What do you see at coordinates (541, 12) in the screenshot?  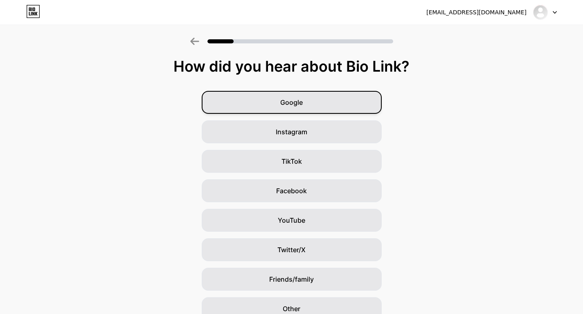 I see `img: saideepind` at bounding box center [541, 12].